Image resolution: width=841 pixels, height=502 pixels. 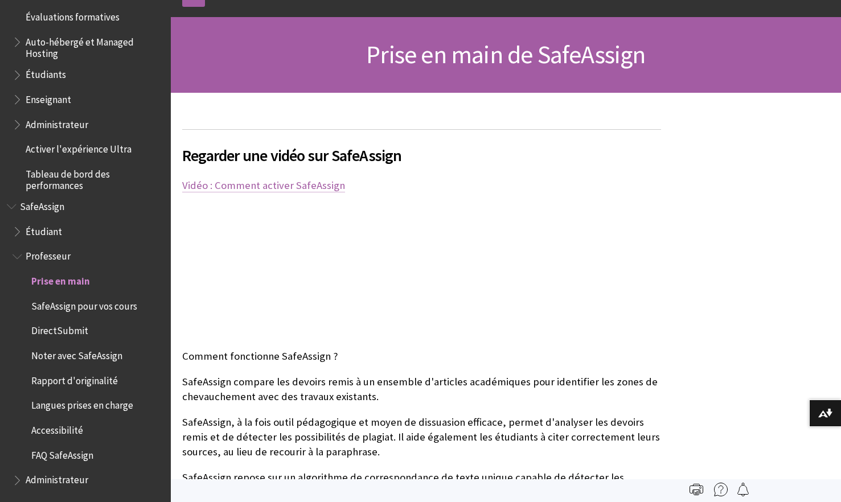 I want to click on span: FAQ SafeAssign, so click(x=62, y=453).